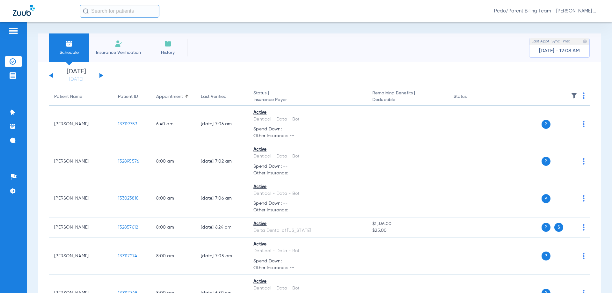 The image size is (612, 293). Describe the element at coordinates (407, 224) in the screenshot. I see `span: $1,336.00` at that location.